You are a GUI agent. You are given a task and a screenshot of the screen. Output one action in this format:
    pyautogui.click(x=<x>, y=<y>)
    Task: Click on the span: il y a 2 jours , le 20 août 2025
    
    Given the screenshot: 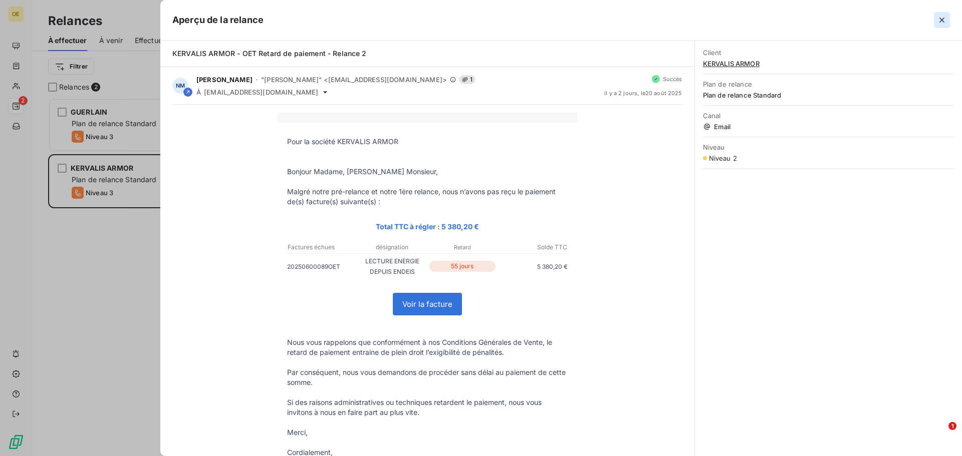 What is the action you would take?
    pyautogui.click(x=643, y=93)
    